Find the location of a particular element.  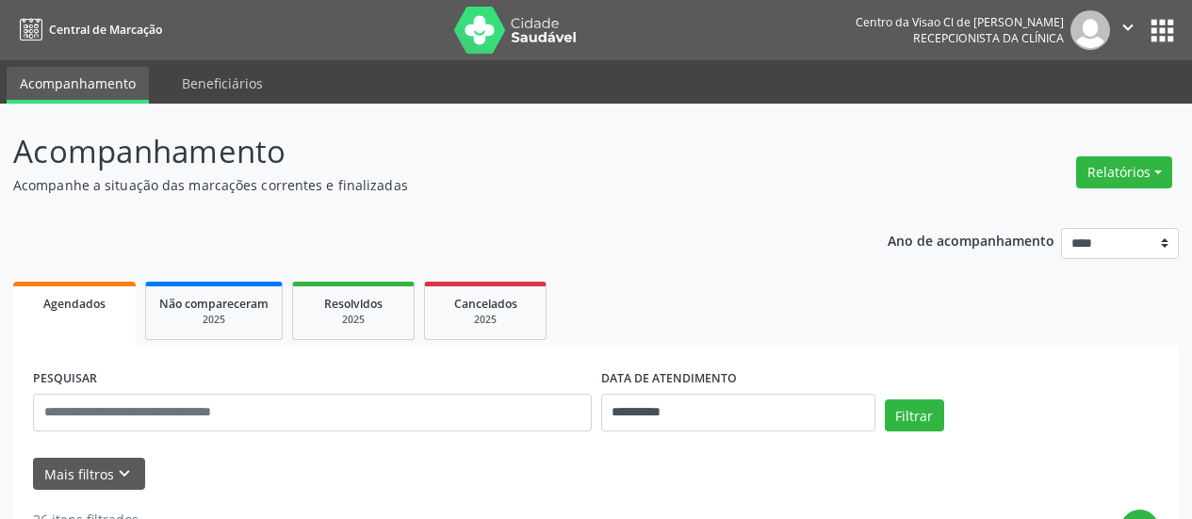

p: Acompanhe a situação das marcações correntes e finalizadas is located at coordinates (421, 185).